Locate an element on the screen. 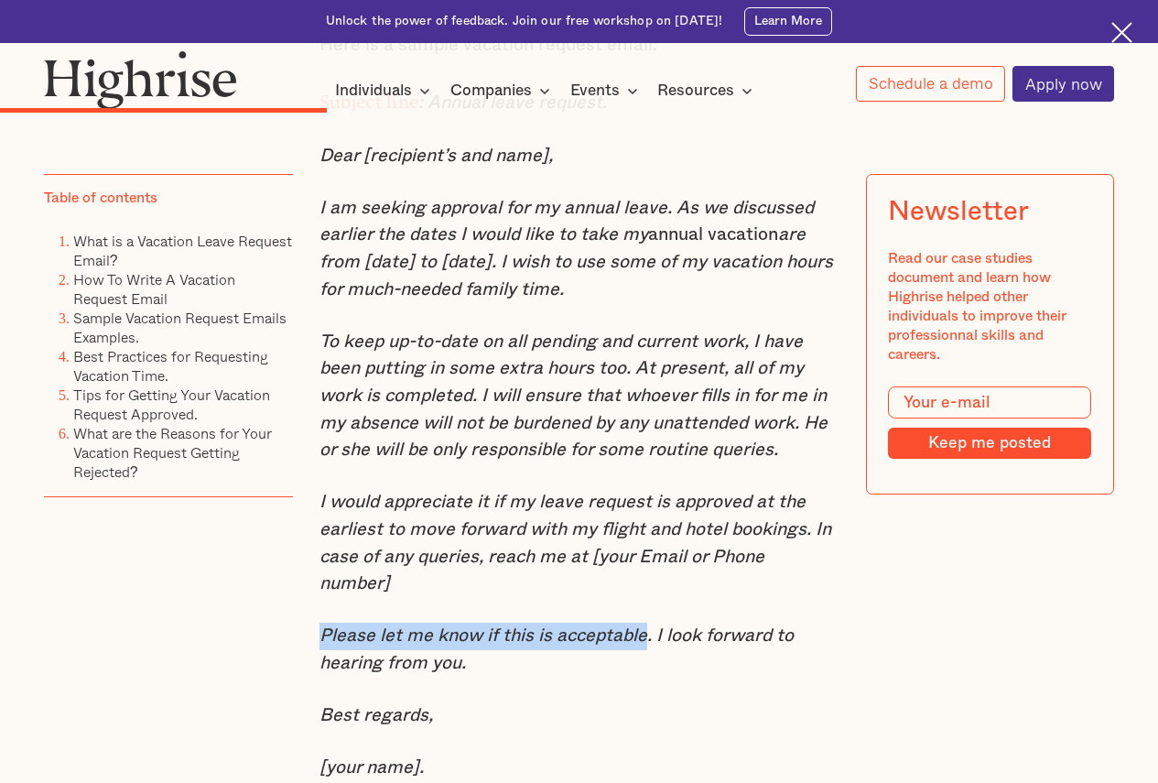 The height and width of the screenshot is (783, 1158). img: Cross icon is located at coordinates (1121, 32).